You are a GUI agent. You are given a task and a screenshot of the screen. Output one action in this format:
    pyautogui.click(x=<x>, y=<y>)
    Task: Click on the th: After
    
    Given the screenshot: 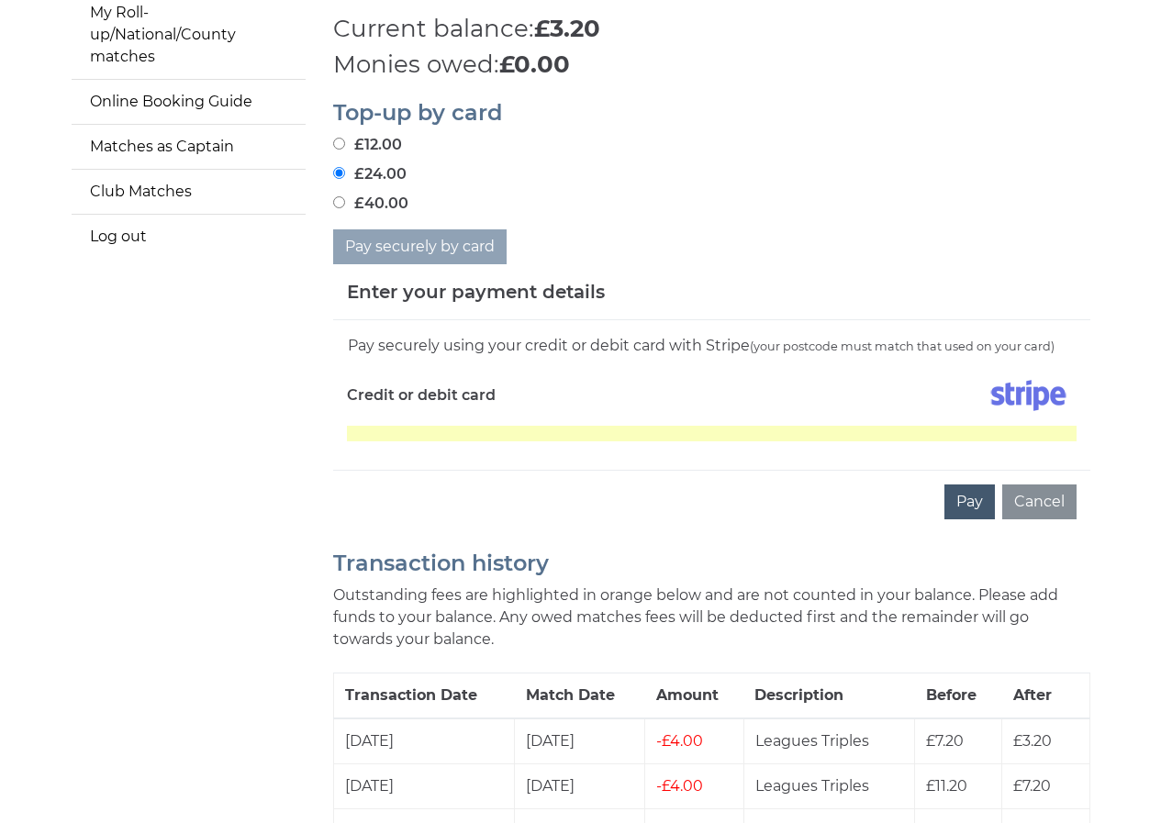 What is the action you would take?
    pyautogui.click(x=1045, y=696)
    